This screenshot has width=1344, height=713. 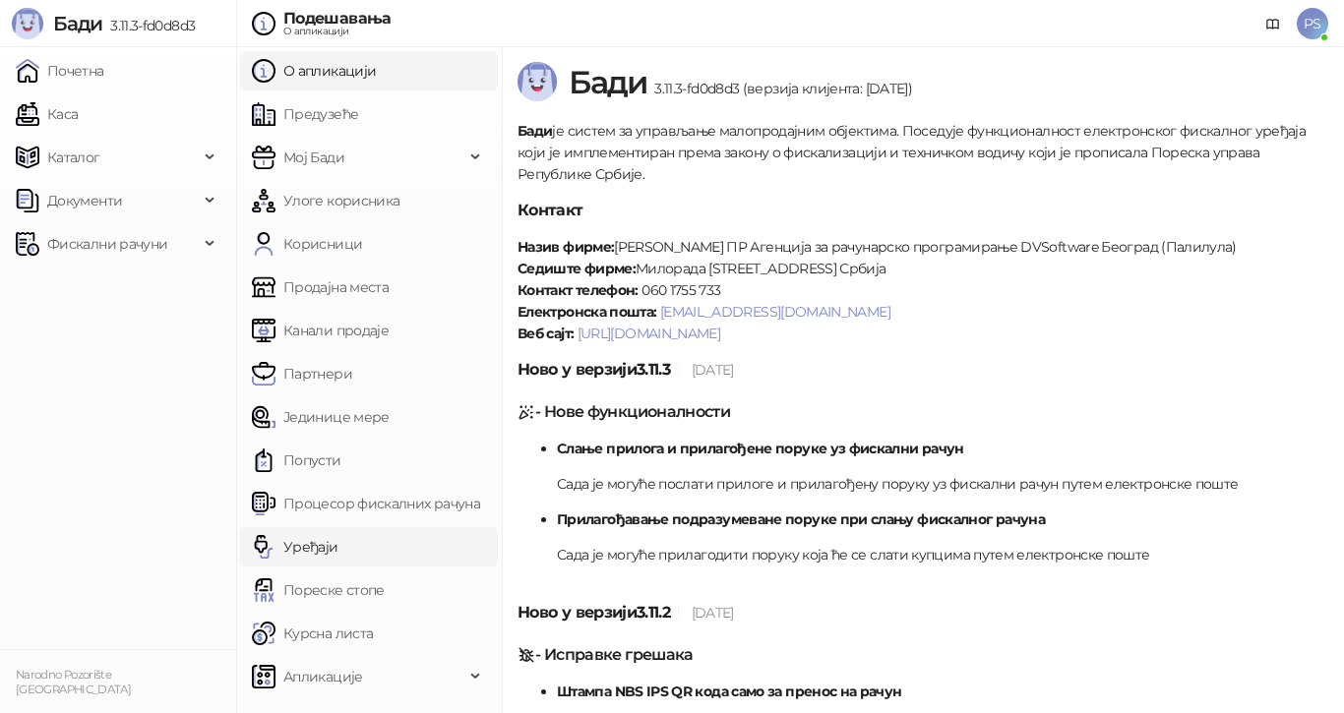 What do you see at coordinates (923, 613) in the screenshot?
I see `h5: Ново у верзији 3.11.2` at bounding box center [923, 613].